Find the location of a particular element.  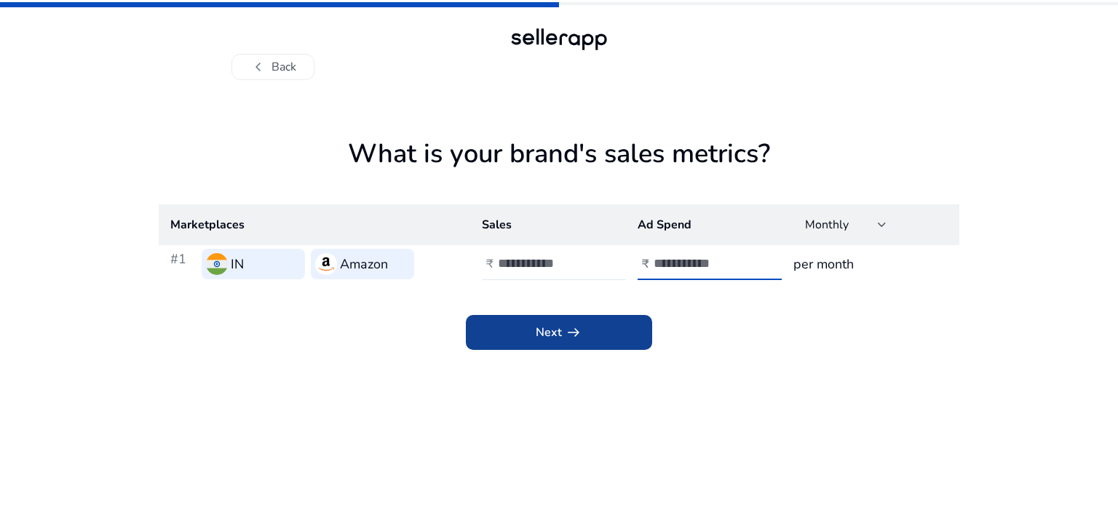

img: in.svg is located at coordinates (217, 264).